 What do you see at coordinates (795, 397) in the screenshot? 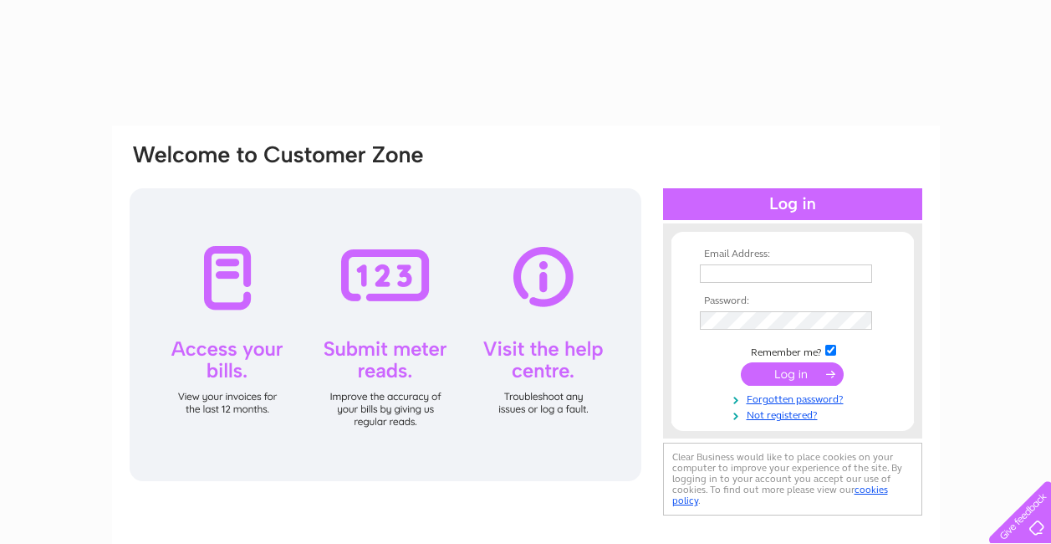
I see `a: Forgotten password?` at bounding box center [795, 397].